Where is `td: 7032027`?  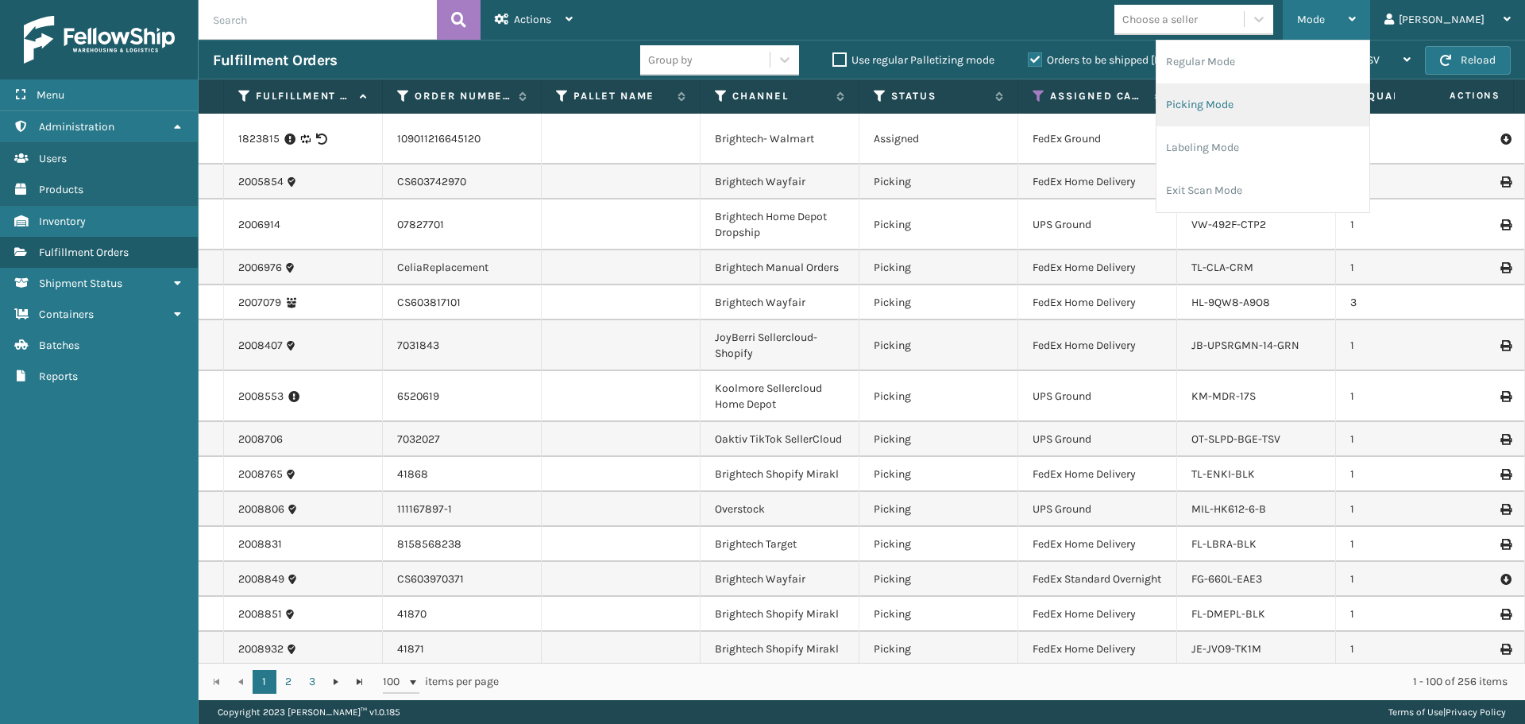
td: 7032027 is located at coordinates (462, 439).